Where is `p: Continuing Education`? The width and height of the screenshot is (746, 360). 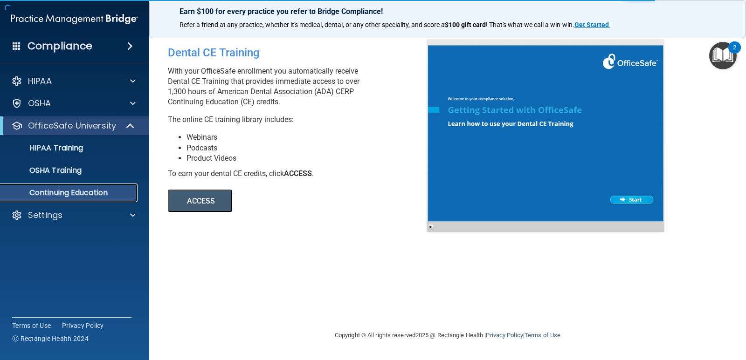
p: Continuing Education is located at coordinates (69, 193).